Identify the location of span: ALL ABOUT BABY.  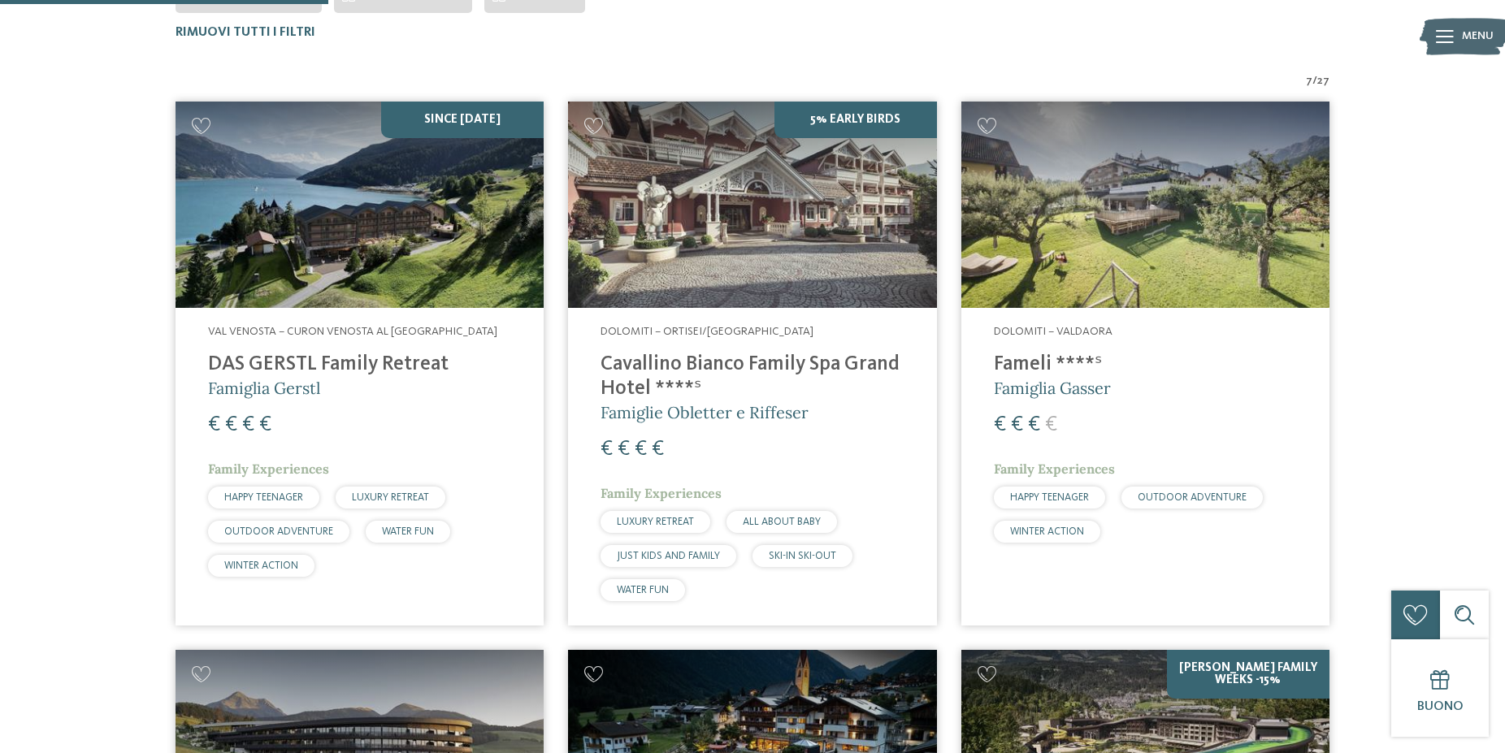
(782, 522).